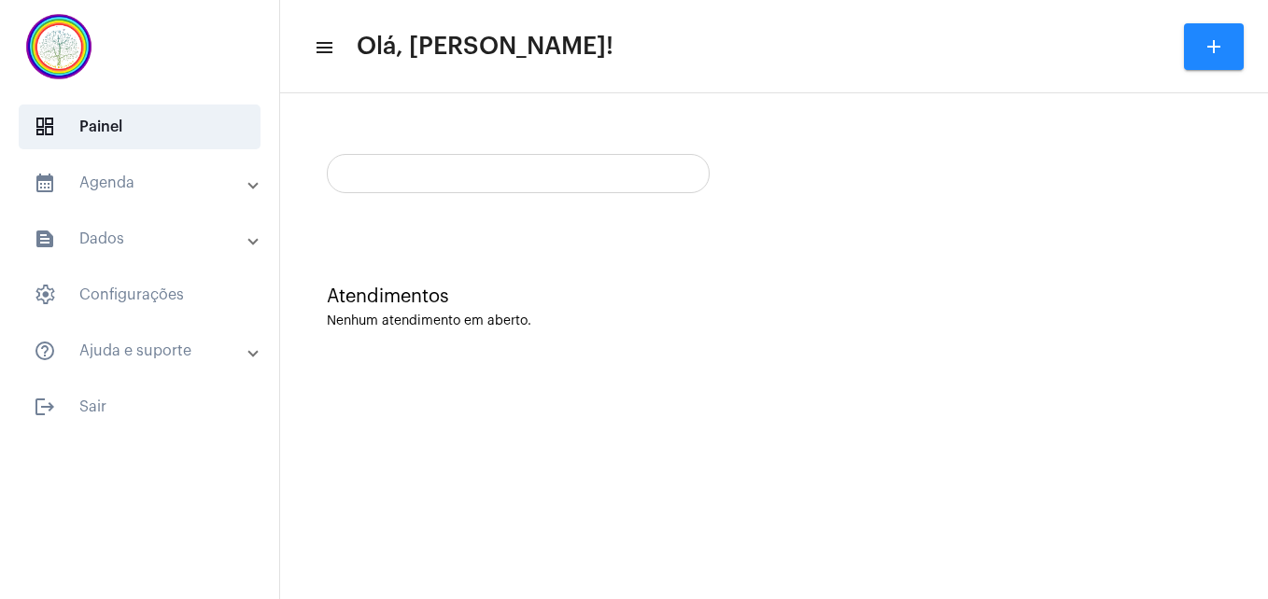  Describe the element at coordinates (141, 183) in the screenshot. I see `mat-panel-title: Agenda` at that location.